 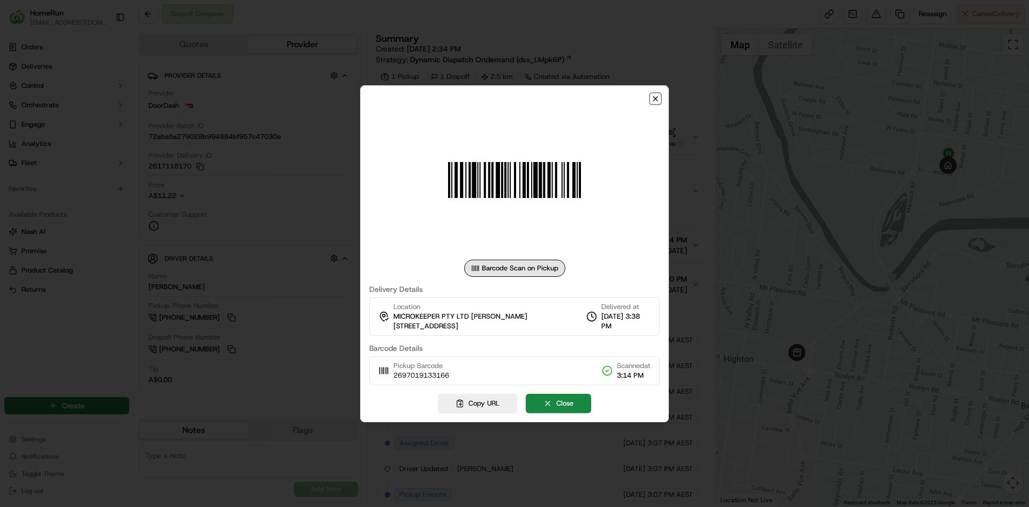 What do you see at coordinates (421, 366) in the screenshot?
I see `span: Pickup Barcode` at bounding box center [421, 366].